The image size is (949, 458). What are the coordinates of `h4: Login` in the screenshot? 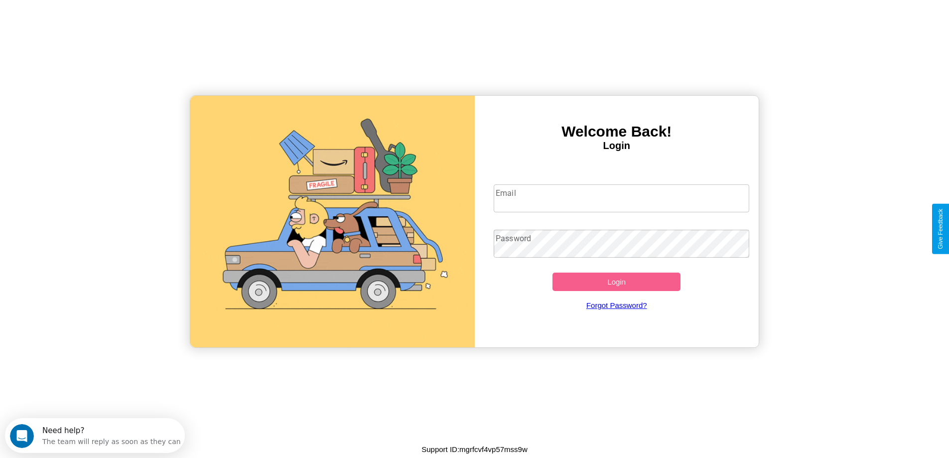 It's located at (617, 145).